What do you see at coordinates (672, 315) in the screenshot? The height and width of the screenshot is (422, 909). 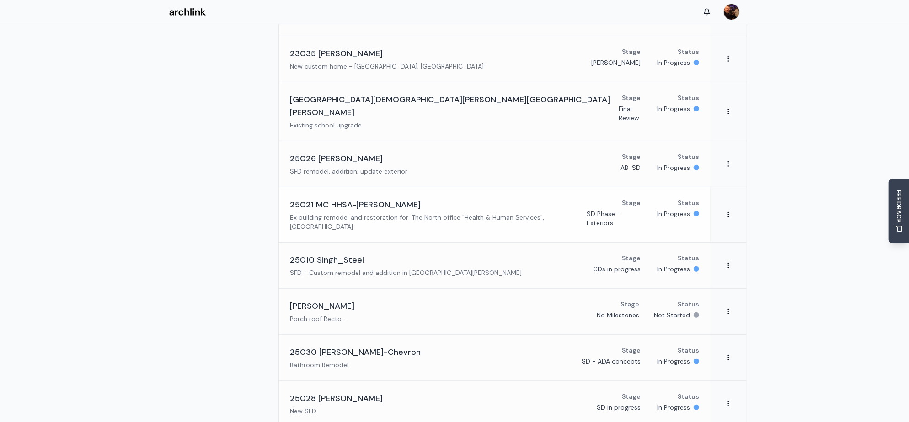 I see `p: Not Started` at bounding box center [672, 315].